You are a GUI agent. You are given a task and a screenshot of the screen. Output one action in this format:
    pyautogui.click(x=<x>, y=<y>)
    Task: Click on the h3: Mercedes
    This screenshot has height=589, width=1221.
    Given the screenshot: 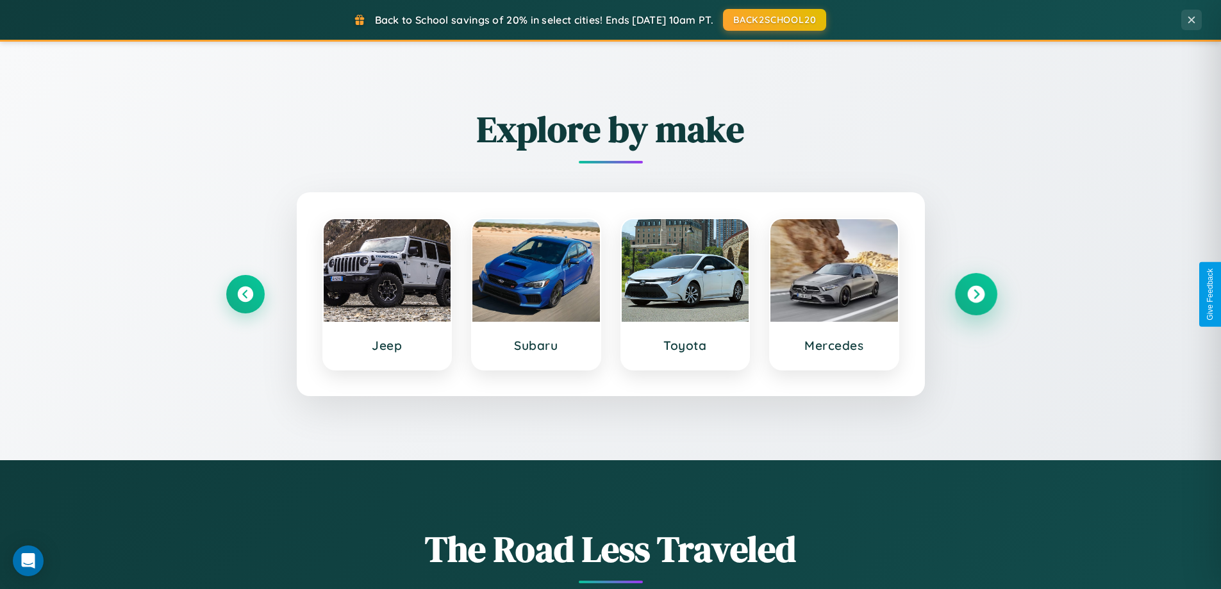 What is the action you would take?
    pyautogui.click(x=834, y=345)
    